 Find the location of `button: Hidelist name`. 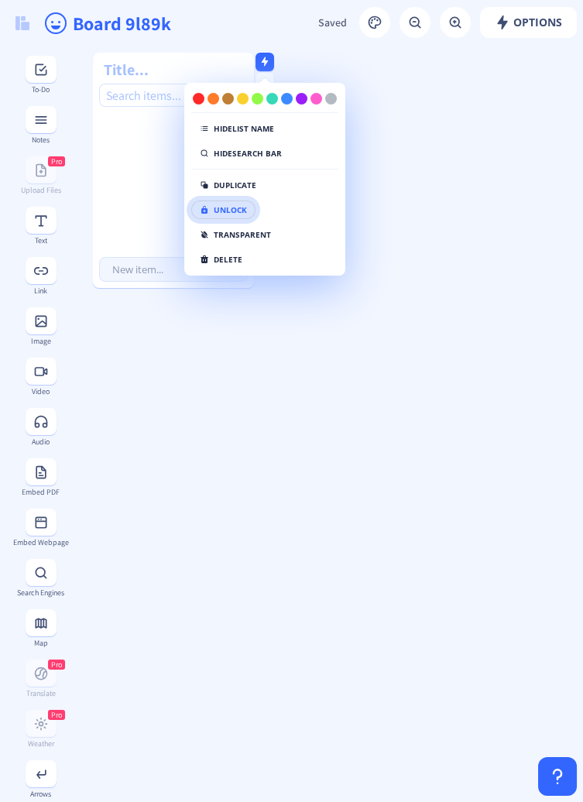

button: Hidelist name is located at coordinates (237, 128).